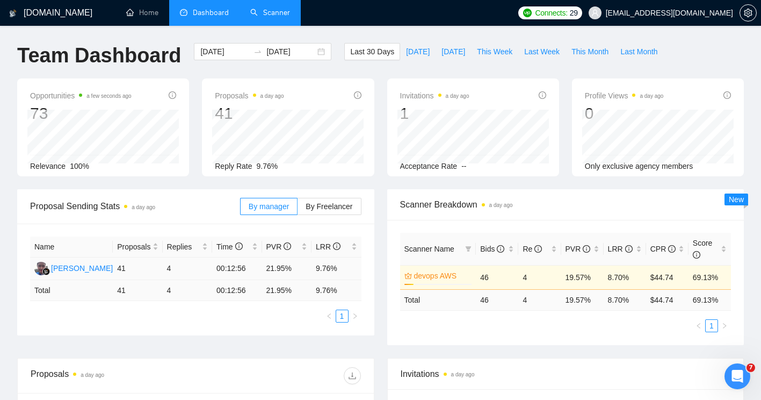 This screenshot has height=400, width=761. I want to click on span: Re, so click(532, 249).